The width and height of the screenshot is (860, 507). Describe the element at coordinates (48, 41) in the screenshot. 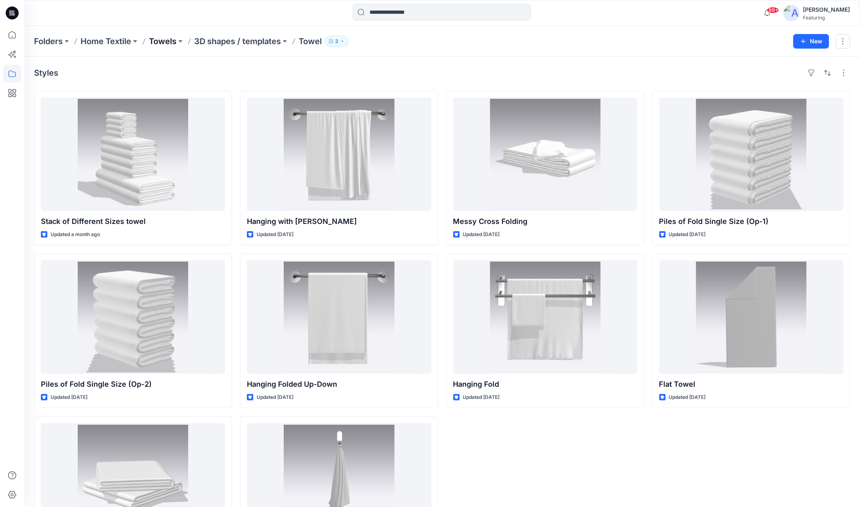

I see `p: Folders` at that location.